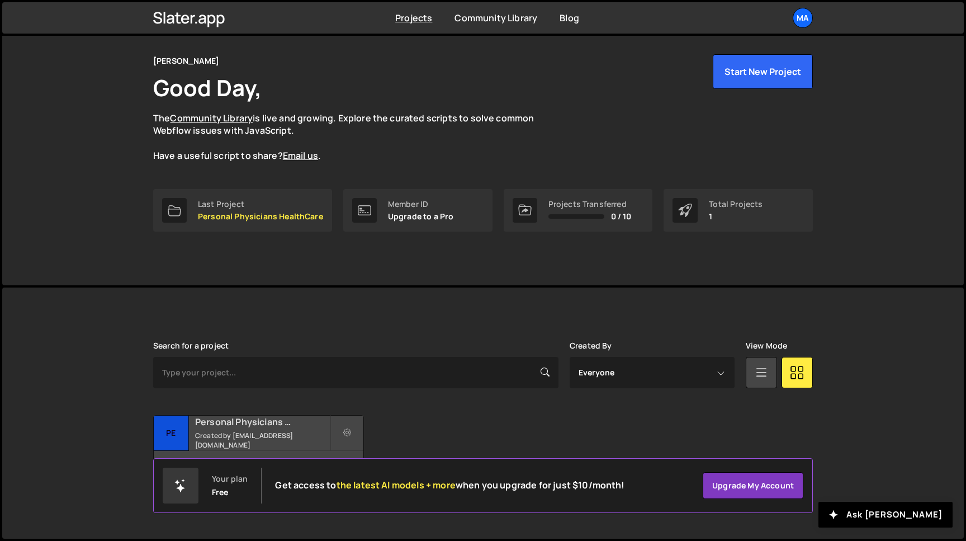 This screenshot has height=541, width=966. What do you see at coordinates (396, 485) in the screenshot?
I see `span: the latest AI models + more` at bounding box center [396, 485].